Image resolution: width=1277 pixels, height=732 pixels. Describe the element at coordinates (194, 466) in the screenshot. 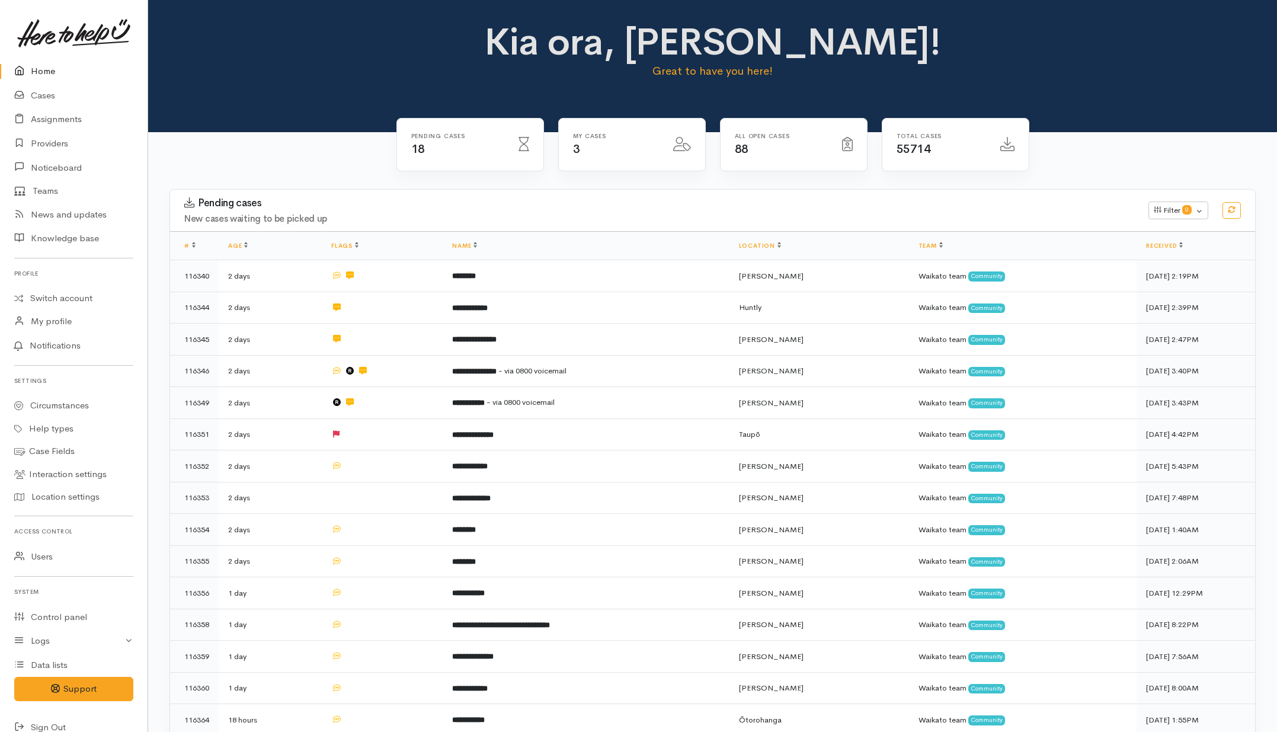

I see `td: 116352` at that location.